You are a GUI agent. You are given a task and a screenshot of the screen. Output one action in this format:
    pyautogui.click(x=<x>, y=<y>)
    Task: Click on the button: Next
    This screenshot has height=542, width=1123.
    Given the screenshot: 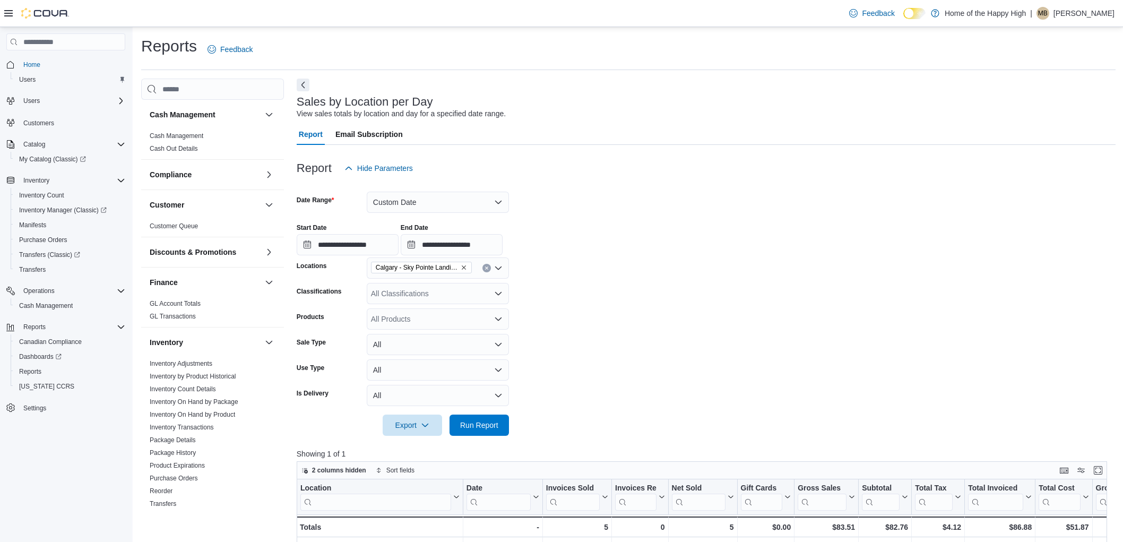 What is the action you would take?
    pyautogui.click(x=303, y=85)
    